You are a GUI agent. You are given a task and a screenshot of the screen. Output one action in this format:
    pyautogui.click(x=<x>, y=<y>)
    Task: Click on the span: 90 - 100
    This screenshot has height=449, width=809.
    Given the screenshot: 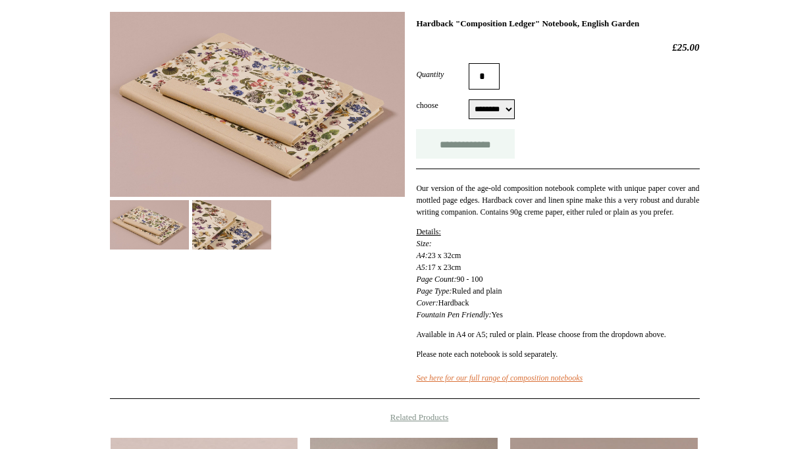 What is the action you would take?
    pyautogui.click(x=469, y=279)
    